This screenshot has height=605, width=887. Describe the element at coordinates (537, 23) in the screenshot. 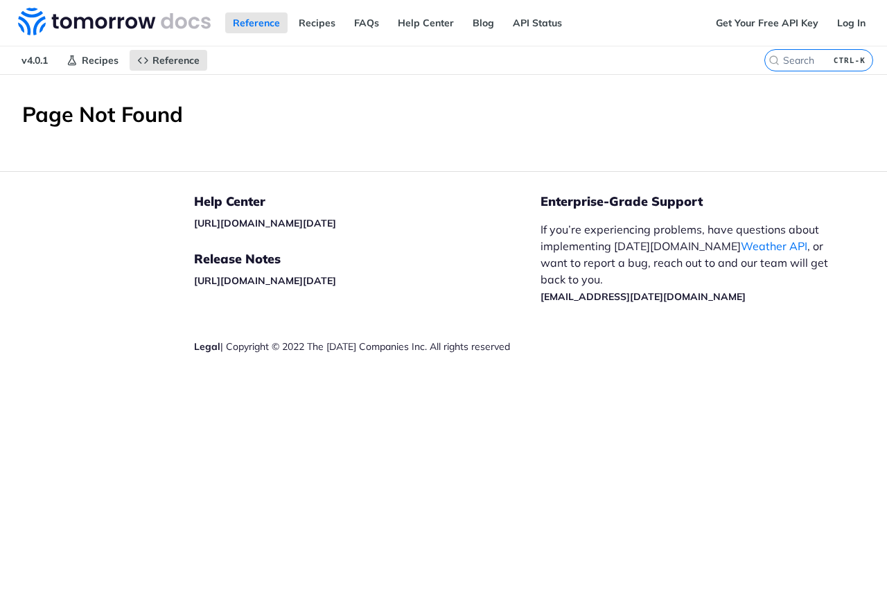

I see `a: API Status` at that location.